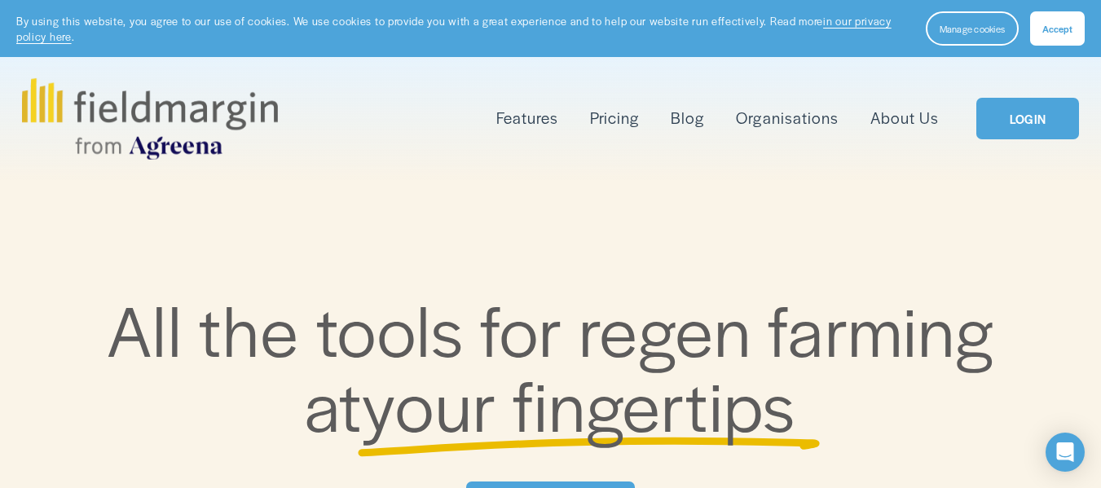 The width and height of the screenshot is (1101, 488). Describe the element at coordinates (905, 118) in the screenshot. I see `a: About Us` at that location.